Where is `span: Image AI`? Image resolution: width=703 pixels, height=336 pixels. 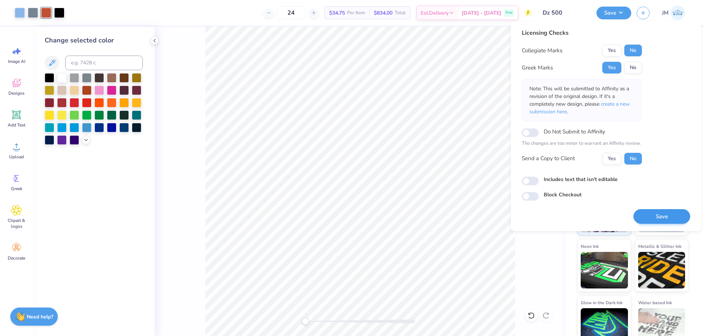
span: Image AI is located at coordinates (16, 61).